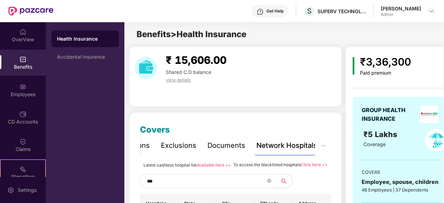 This screenshot has height=203, width=444. What do you see at coordinates (23, 32) in the screenshot?
I see `img: svg+xml;base64,PHN2ZyBpZD0iSG9tZSIgeG1sbnM9Imh0dHA6Ly93d3cudzMub3JnLzIwMDAvc3ZnIiB3aWR0aD0iMjAiIG...` at bounding box center [23, 32].